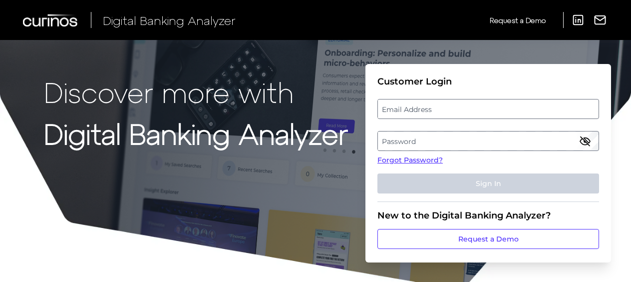 The image size is (631, 282). What do you see at coordinates (488, 109) in the screenshot?
I see `label: Email Address` at bounding box center [488, 109].